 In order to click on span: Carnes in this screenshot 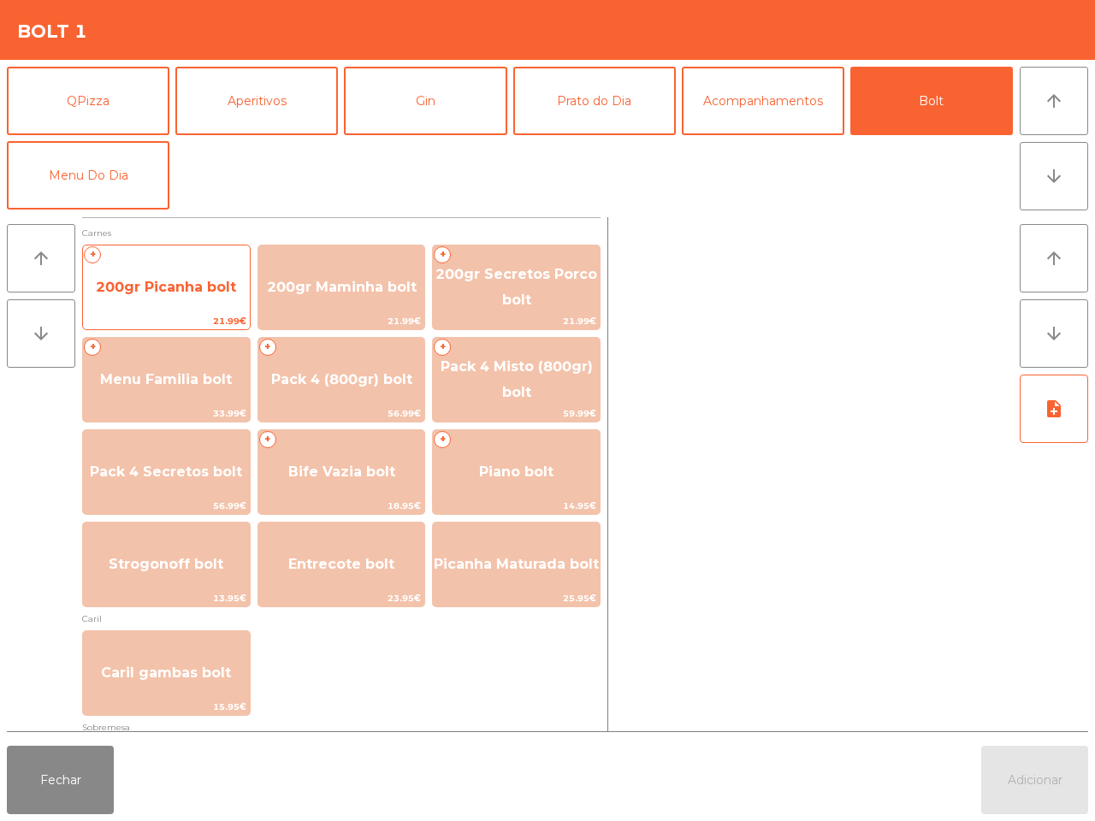, I will do `click(341, 233)`.